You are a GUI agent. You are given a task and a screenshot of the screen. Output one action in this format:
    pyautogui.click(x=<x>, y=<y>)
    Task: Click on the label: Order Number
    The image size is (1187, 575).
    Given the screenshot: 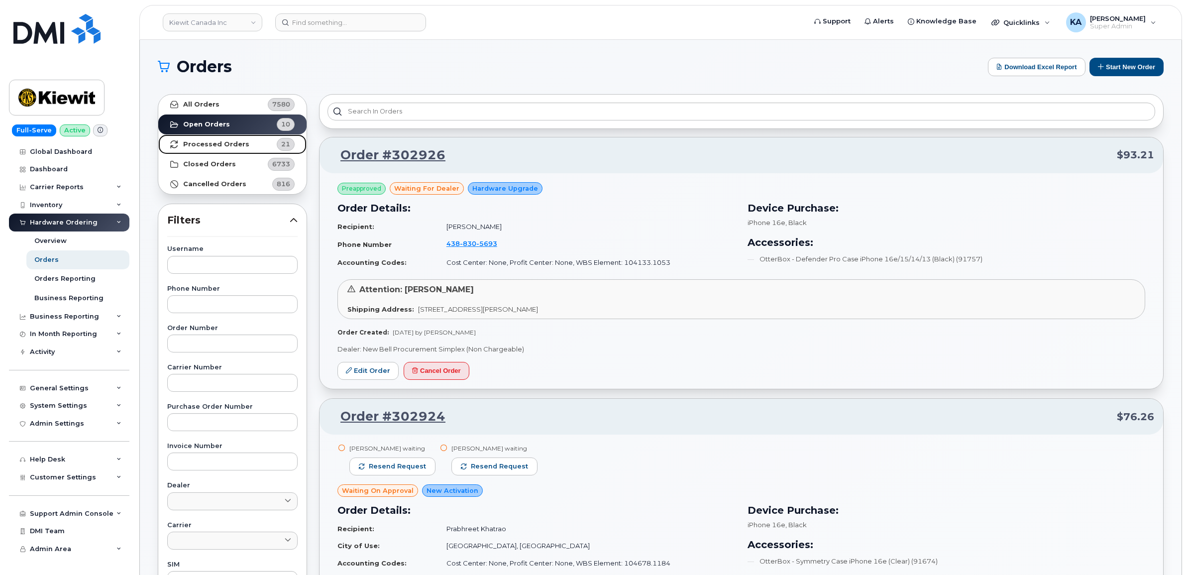 What is the action you would take?
    pyautogui.click(x=232, y=328)
    